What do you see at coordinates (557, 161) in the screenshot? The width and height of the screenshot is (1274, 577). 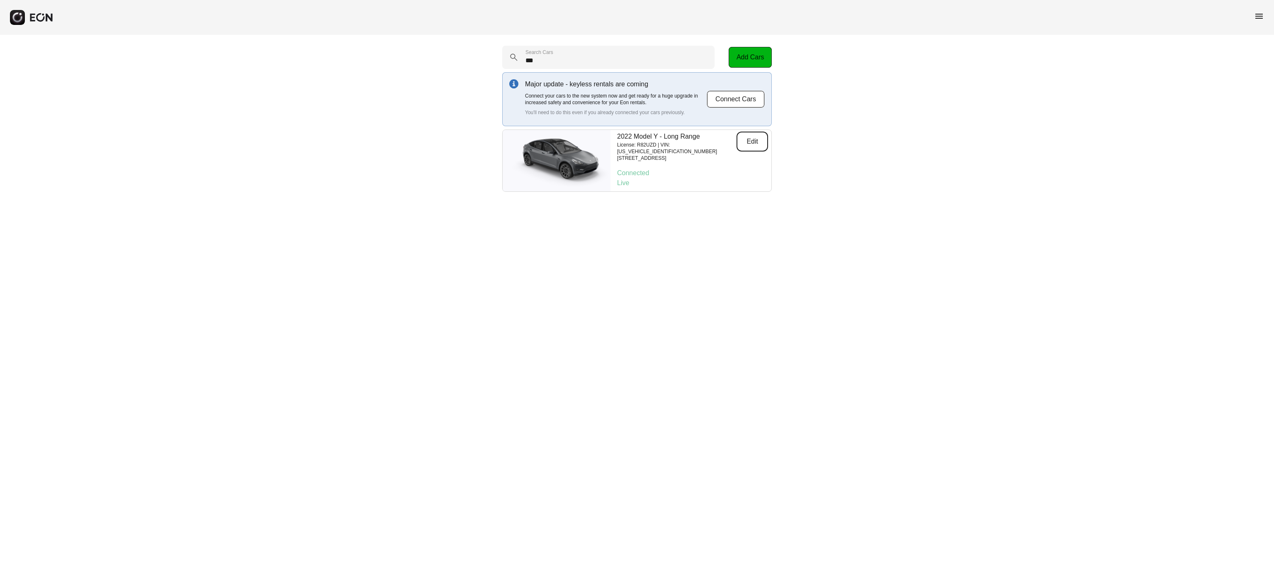 I see `img: car` at bounding box center [557, 161].